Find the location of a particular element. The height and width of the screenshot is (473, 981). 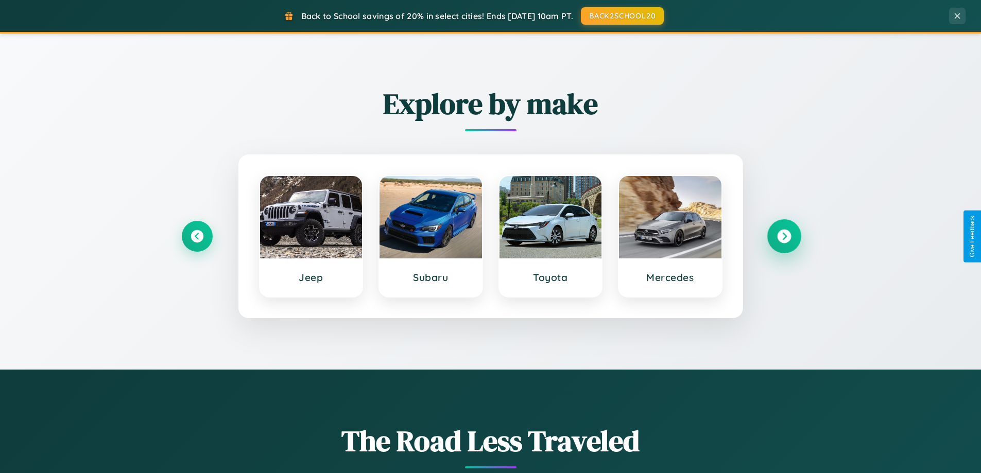

h3: Subaru is located at coordinates (430, 278).